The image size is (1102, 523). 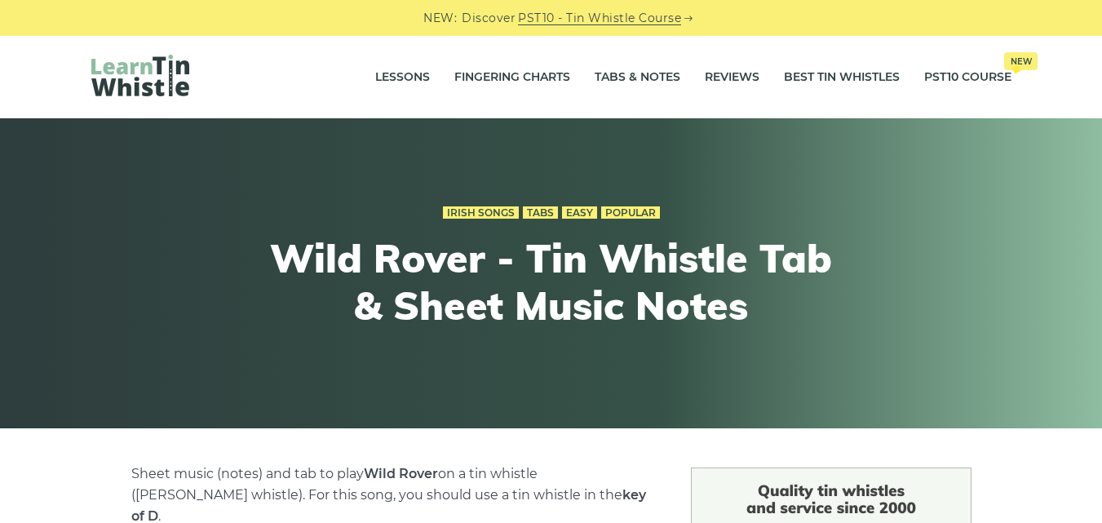 What do you see at coordinates (400, 473) in the screenshot?
I see `strong: Wild Rover` at bounding box center [400, 473].